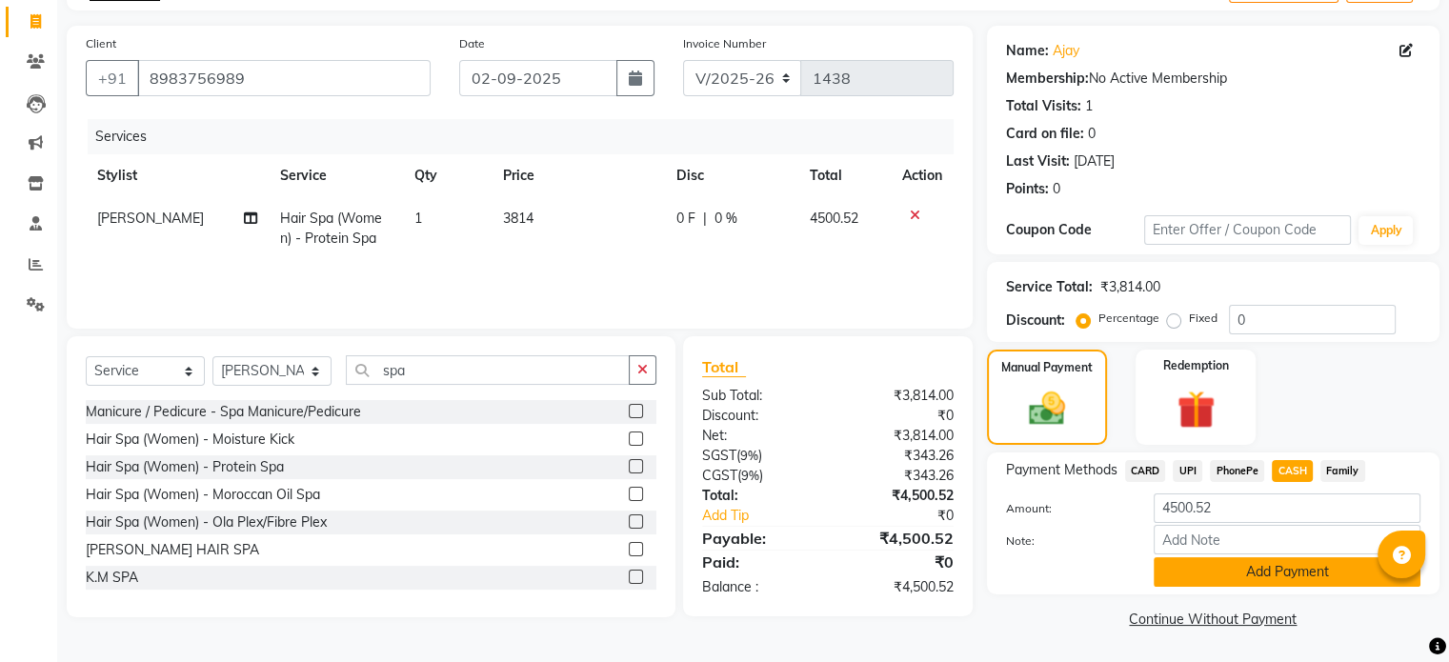  I want to click on span: 3814, so click(518, 218).